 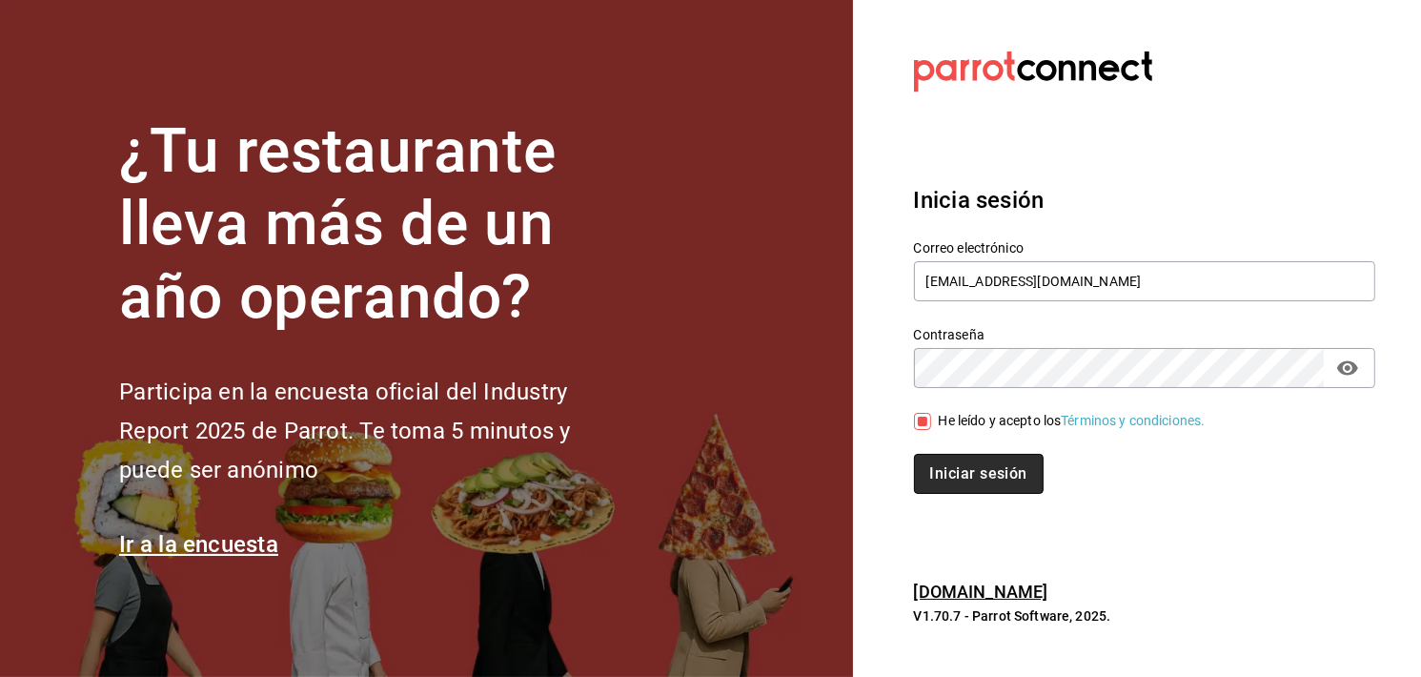 What do you see at coordinates (1145, 200) in the screenshot?
I see `h3: Inicia sesión` at bounding box center [1145, 200].